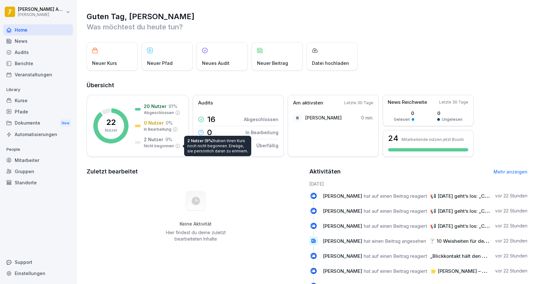 This screenshot has height=284, width=537. Describe the element at coordinates (267, 145) in the screenshot. I see `p: Überfällig` at that location.